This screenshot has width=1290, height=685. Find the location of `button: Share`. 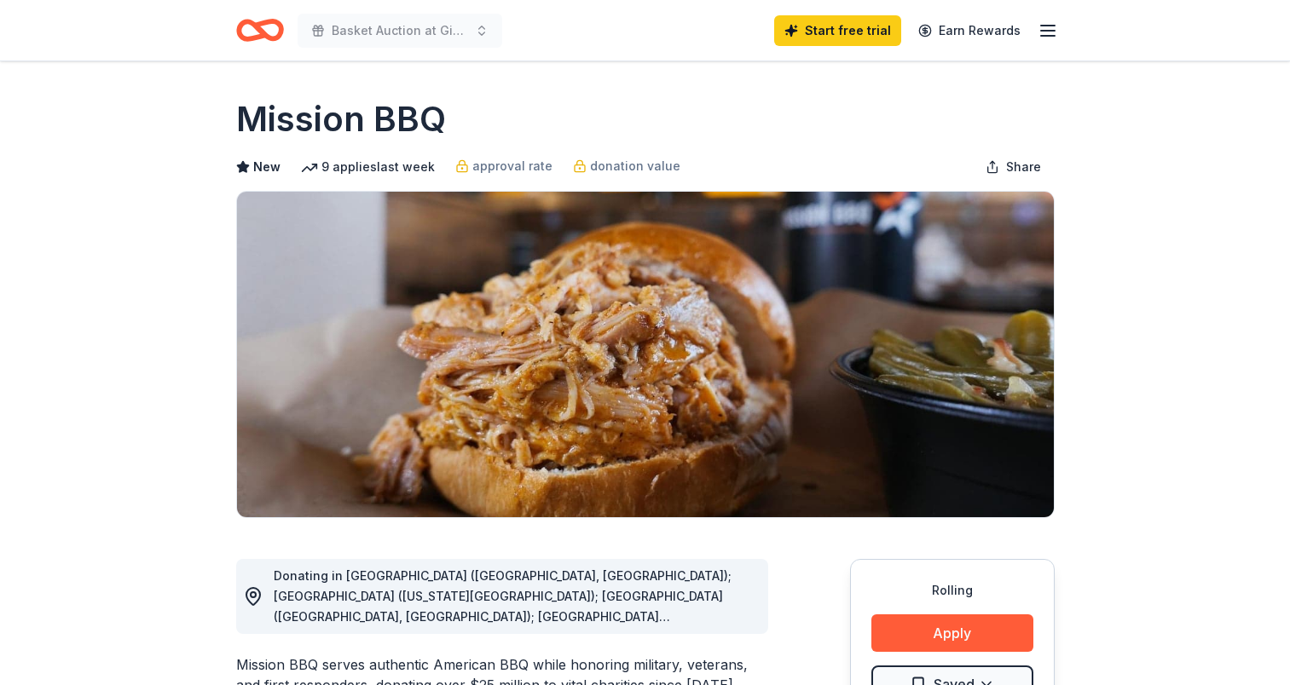

button: Share is located at coordinates (1013, 167).